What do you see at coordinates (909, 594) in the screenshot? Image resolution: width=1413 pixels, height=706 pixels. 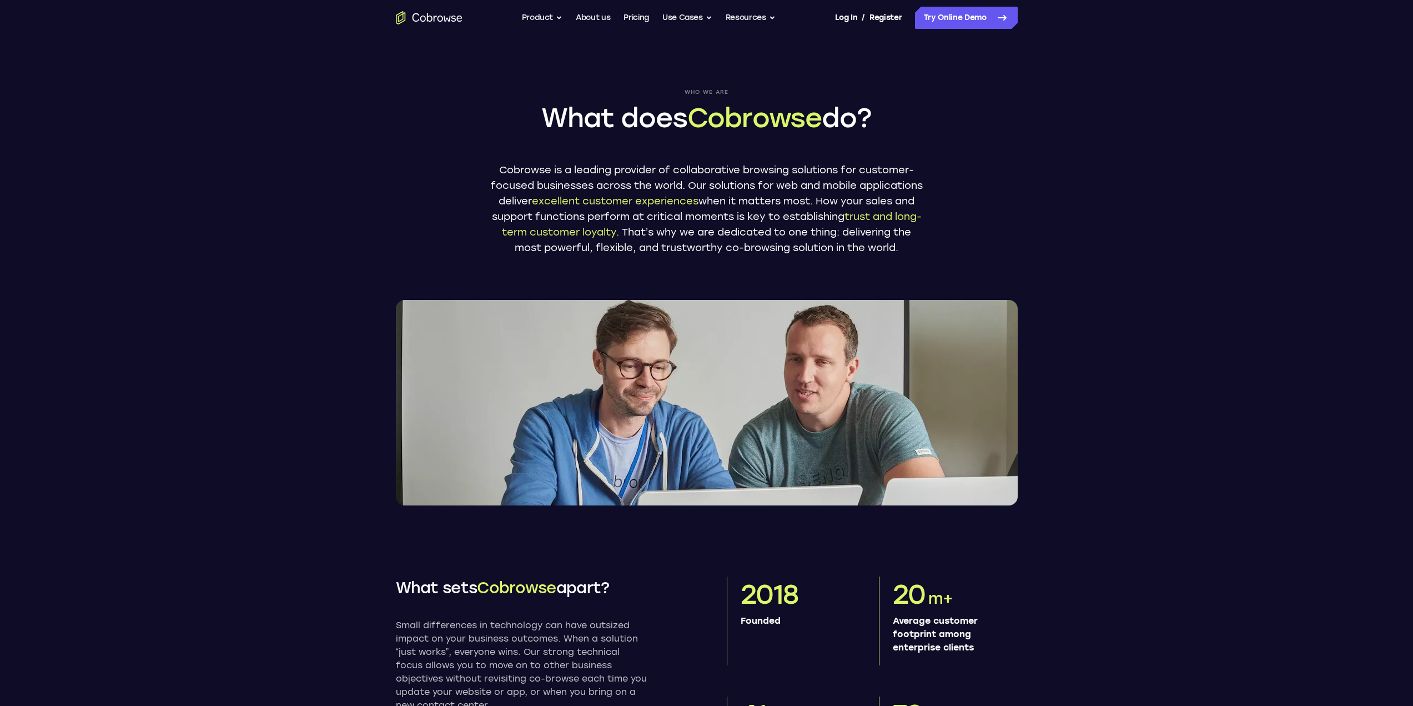 I see `span: 20` at bounding box center [909, 594].